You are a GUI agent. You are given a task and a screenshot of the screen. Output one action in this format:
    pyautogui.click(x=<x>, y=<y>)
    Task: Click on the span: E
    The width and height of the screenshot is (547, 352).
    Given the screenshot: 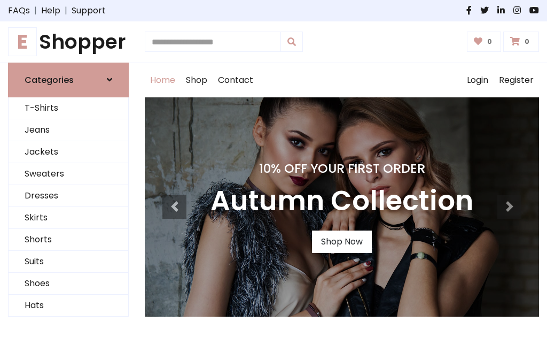 What is the action you would take?
    pyautogui.click(x=22, y=42)
    